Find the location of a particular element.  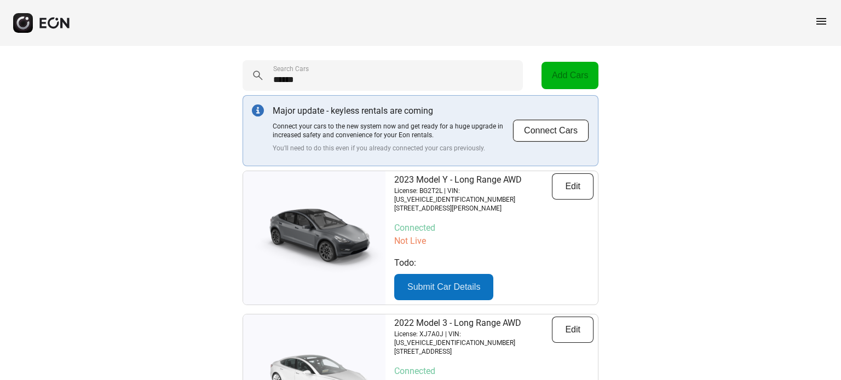

p: Todo: is located at coordinates (494, 263).